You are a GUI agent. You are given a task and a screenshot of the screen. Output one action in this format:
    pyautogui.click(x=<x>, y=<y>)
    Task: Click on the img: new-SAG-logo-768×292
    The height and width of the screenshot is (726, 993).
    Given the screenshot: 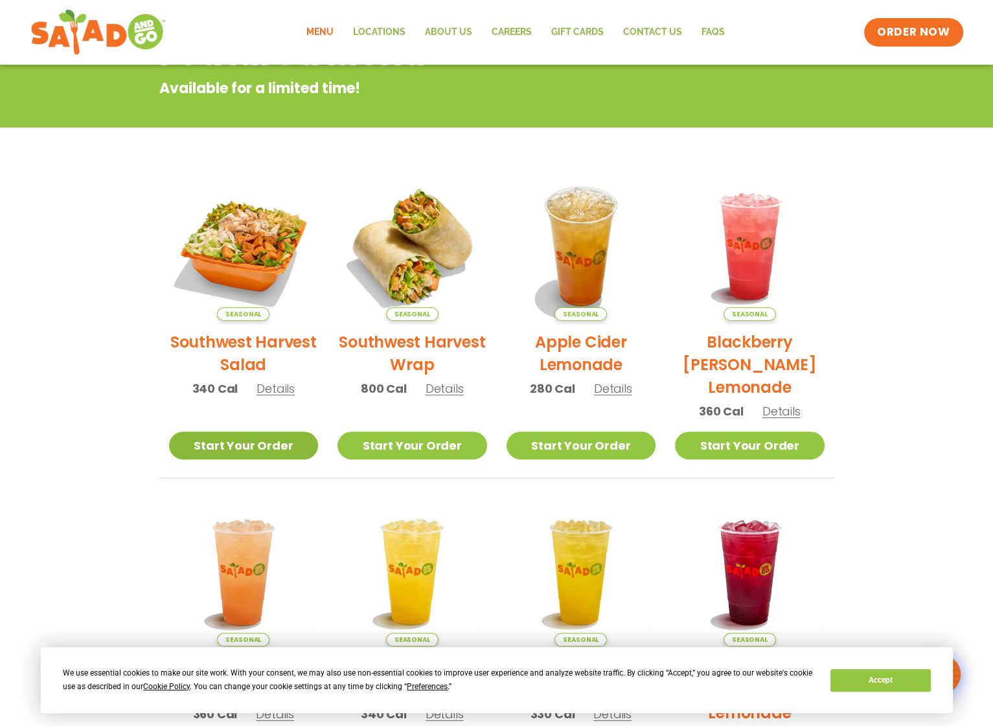 What is the action you would take?
    pyautogui.click(x=98, y=32)
    